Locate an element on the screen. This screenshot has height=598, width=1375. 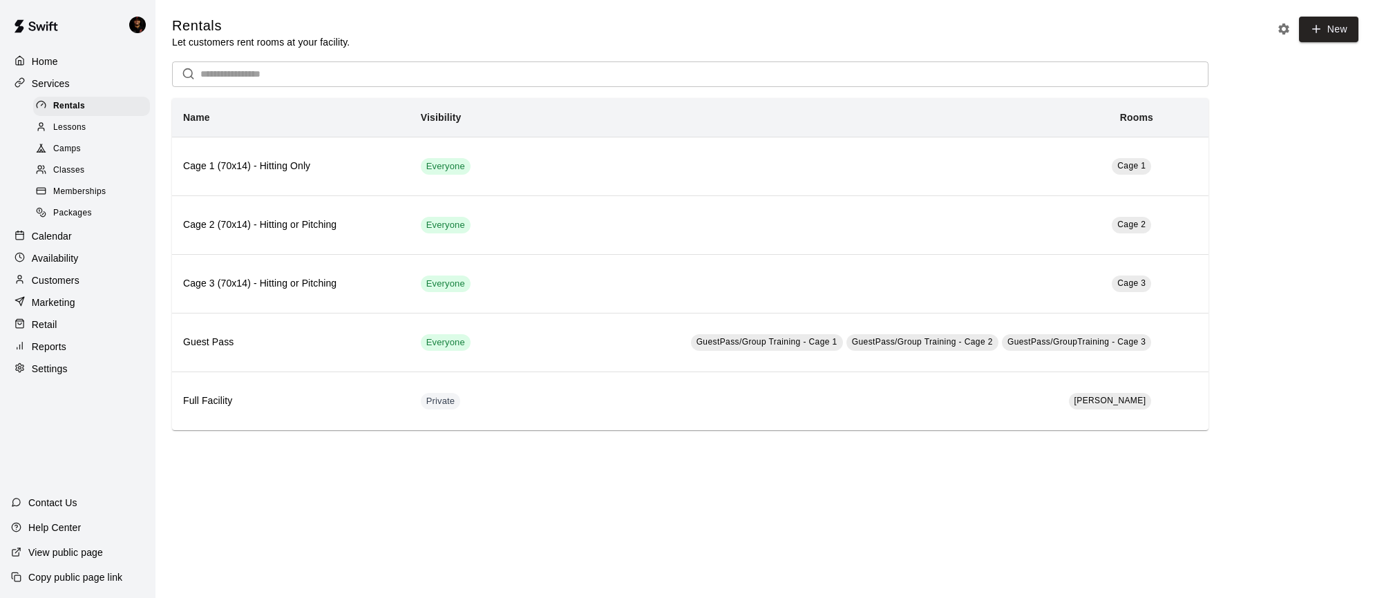
span: Memberships is located at coordinates (79, 192).